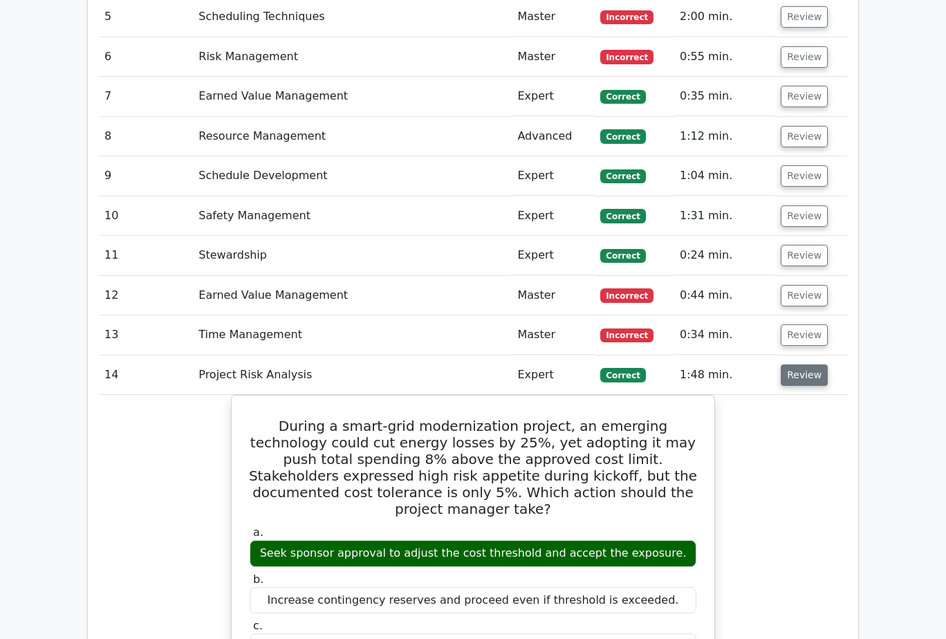  What do you see at coordinates (725, 57) in the screenshot?
I see `td: 0:55 min.` at bounding box center [725, 57].